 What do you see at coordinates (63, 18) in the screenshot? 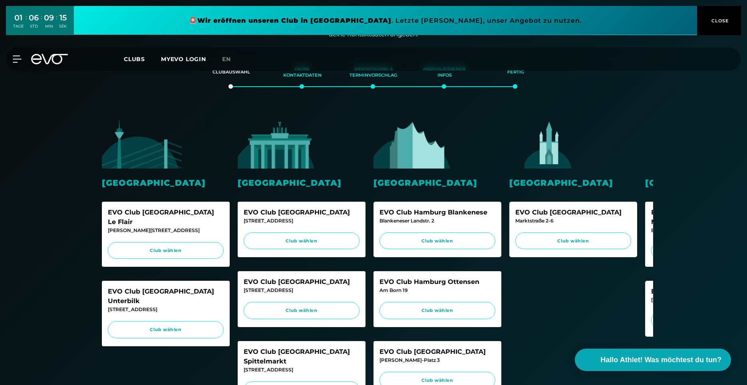
I see `div: 15` at bounding box center [63, 18].